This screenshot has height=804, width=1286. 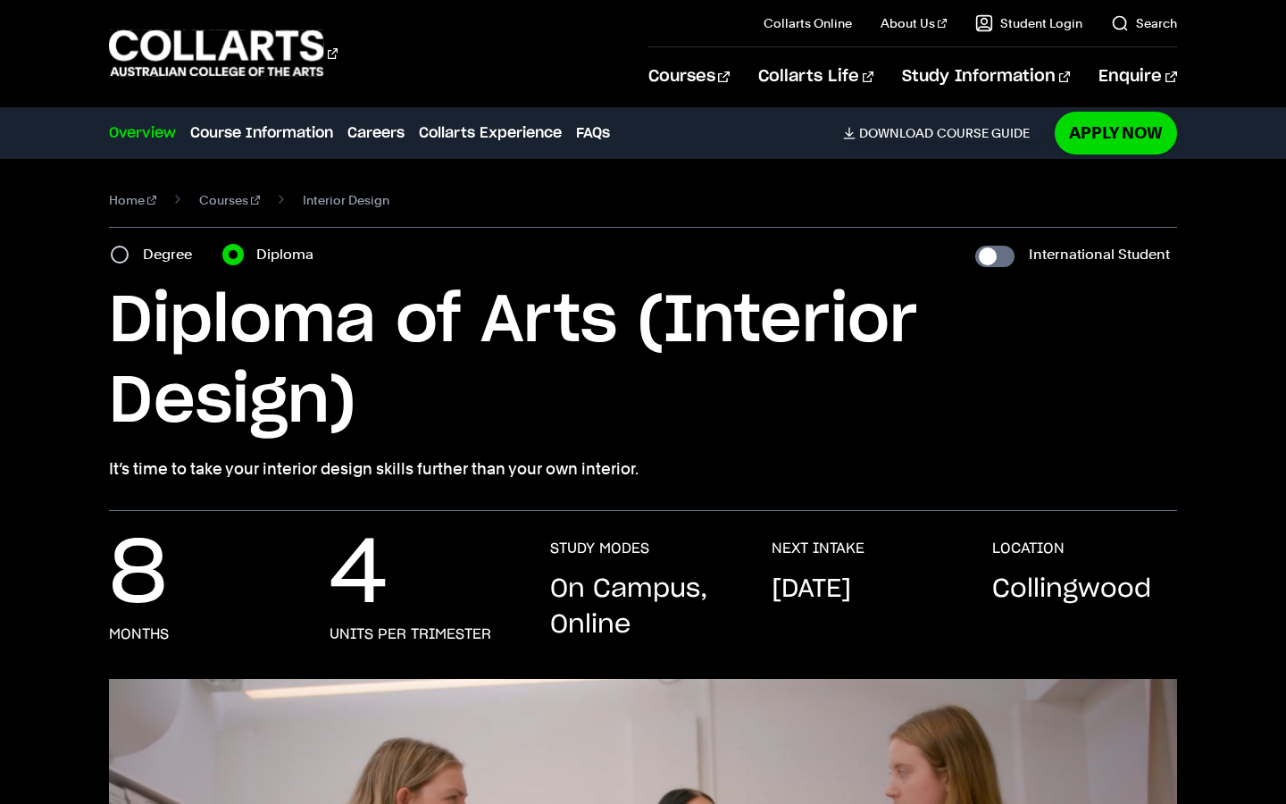 What do you see at coordinates (358, 575) in the screenshot?
I see `p: 4` at bounding box center [358, 575].